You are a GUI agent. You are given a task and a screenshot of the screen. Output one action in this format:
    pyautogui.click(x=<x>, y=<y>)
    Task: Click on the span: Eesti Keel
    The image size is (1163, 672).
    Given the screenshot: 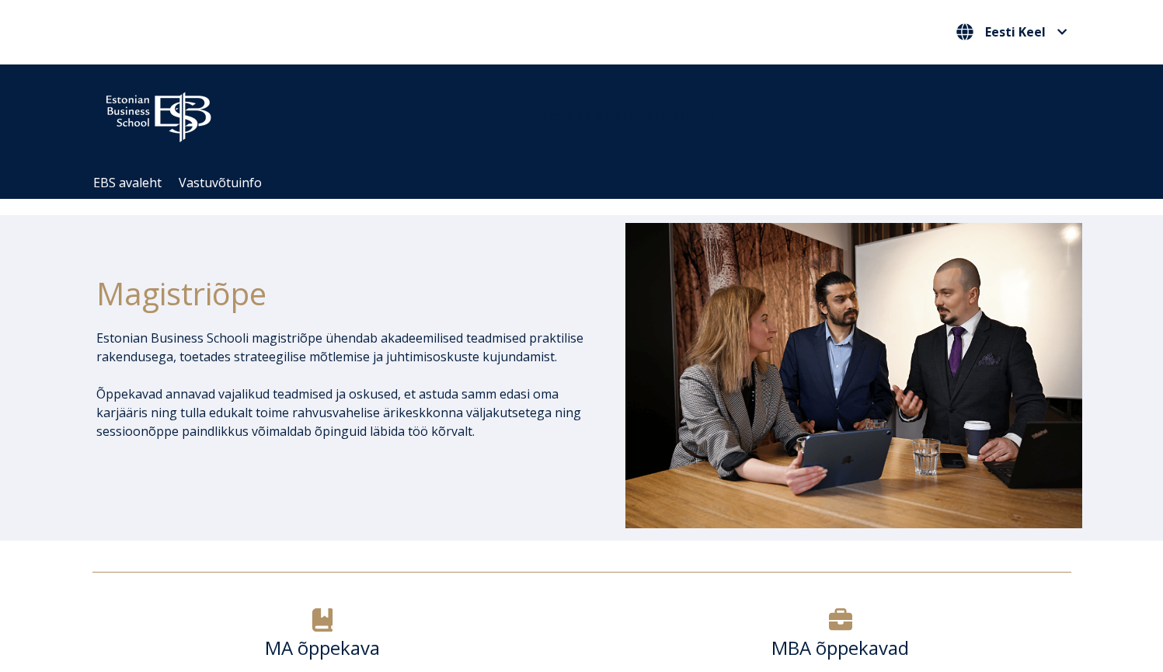 What is the action you would take?
    pyautogui.click(x=1015, y=32)
    